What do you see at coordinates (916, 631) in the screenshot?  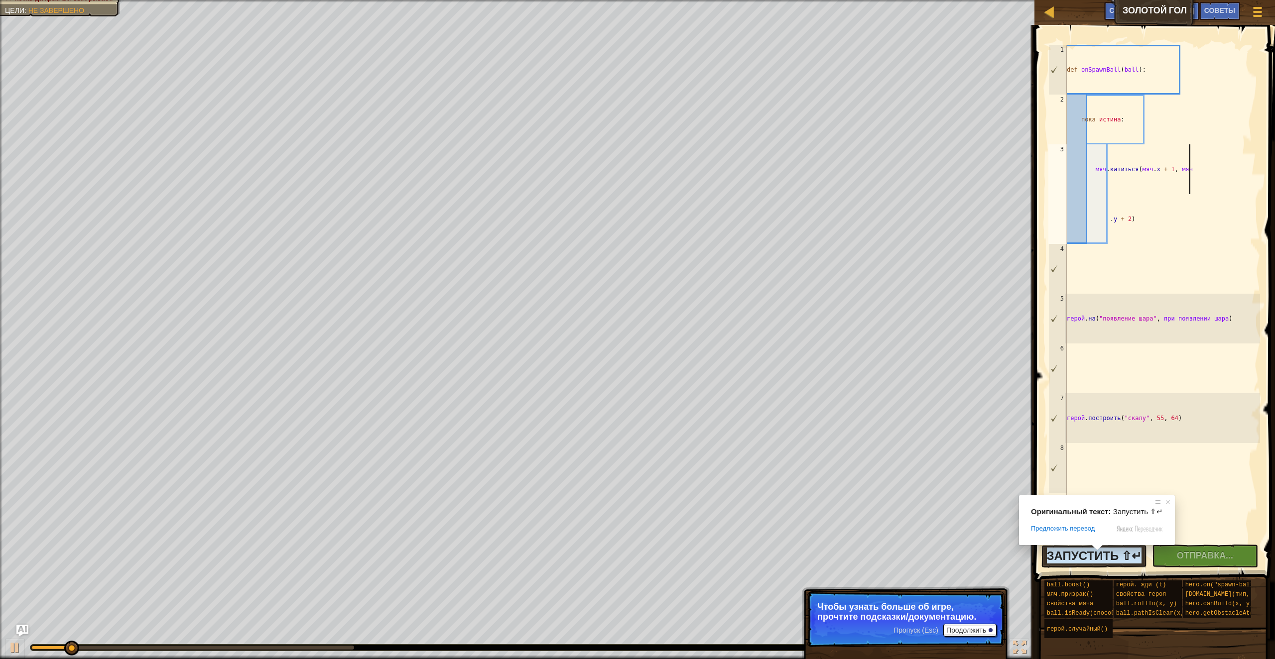 I see `ya-tr-span: Пропуск (Esc)` at bounding box center [916, 631].